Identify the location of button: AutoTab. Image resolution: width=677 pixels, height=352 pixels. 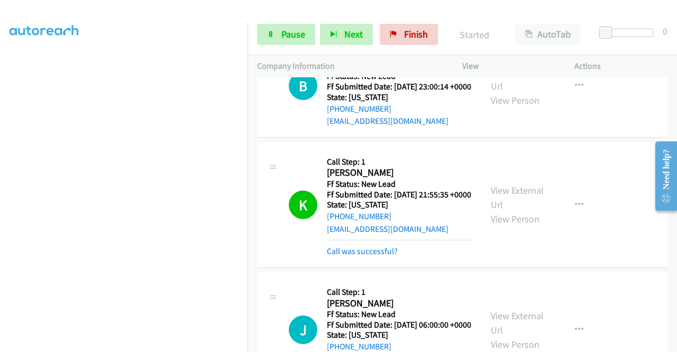
(548, 34).